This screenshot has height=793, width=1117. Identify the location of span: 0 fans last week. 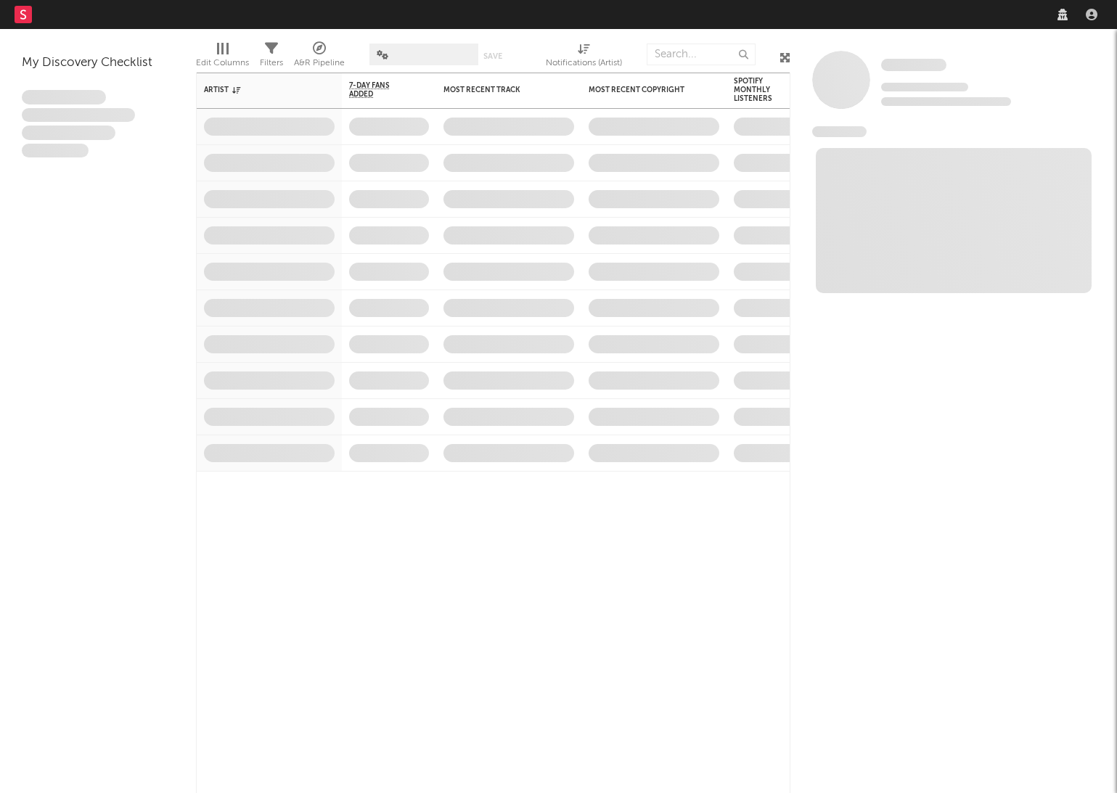
(945, 102).